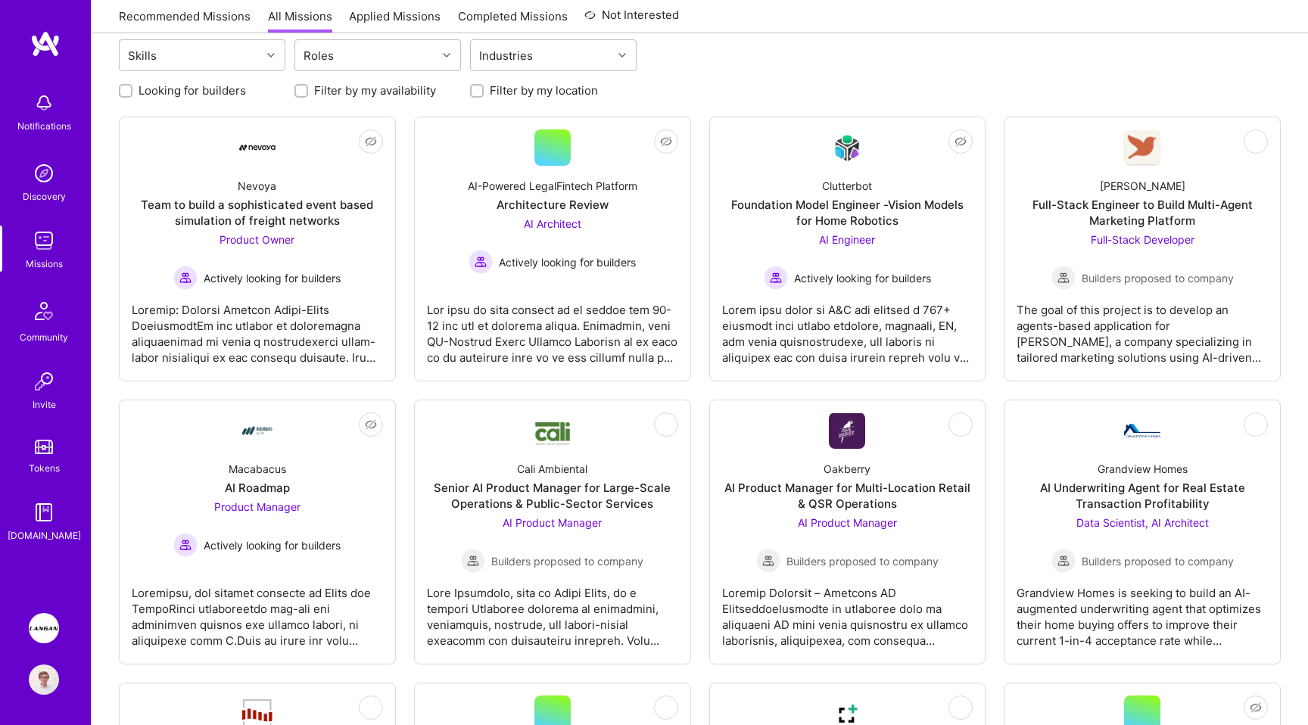 The image size is (1308, 725). I want to click on div: Macabacus, so click(257, 469).